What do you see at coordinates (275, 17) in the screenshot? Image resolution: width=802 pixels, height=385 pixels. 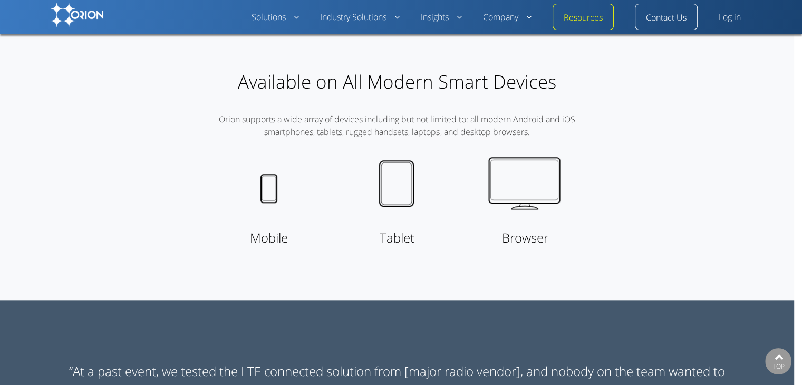 I see `a: Solutions` at bounding box center [275, 17].